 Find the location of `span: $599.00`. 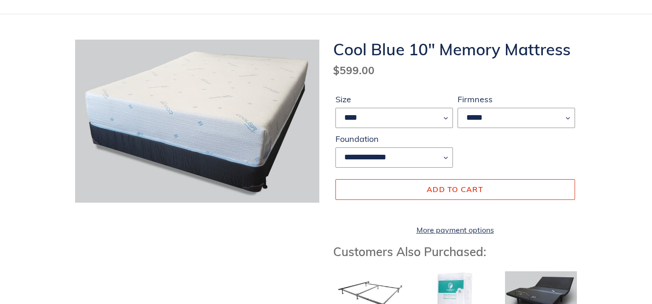

span: $599.00 is located at coordinates (354, 70).